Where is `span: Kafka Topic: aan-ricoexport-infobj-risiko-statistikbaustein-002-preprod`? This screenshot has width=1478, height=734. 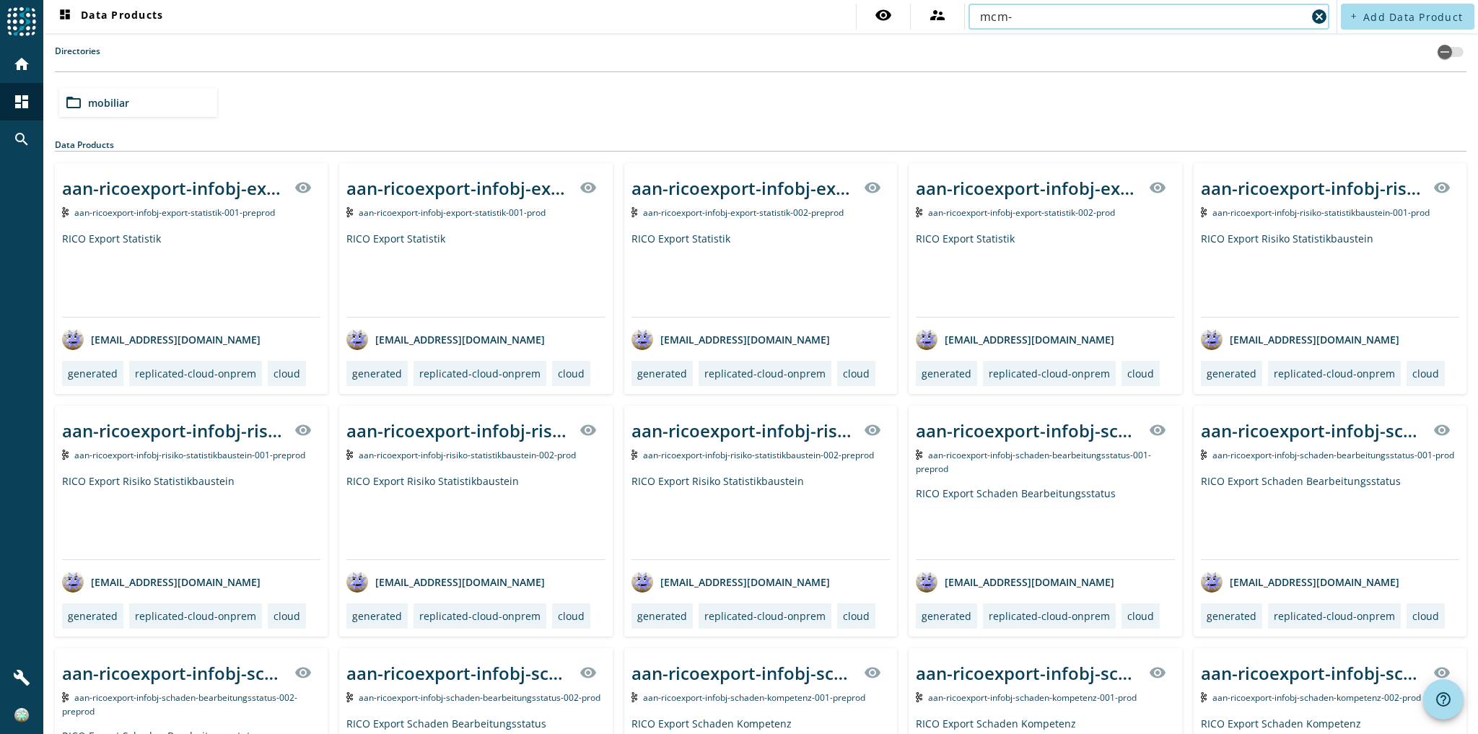 span: Kafka Topic: aan-ricoexport-infobj-risiko-statistikbaustein-002-preprod is located at coordinates (758, 455).